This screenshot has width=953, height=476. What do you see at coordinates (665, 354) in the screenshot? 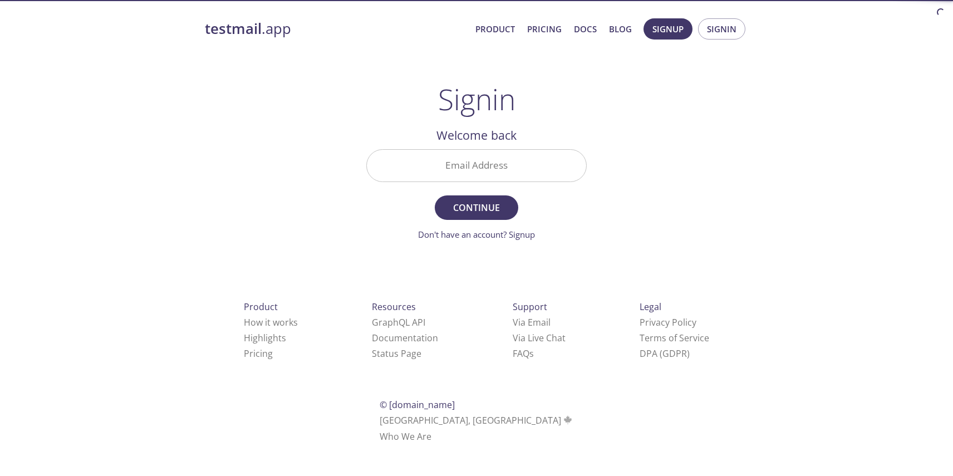
I see `a: DPA (GDPR)` at bounding box center [665, 354].